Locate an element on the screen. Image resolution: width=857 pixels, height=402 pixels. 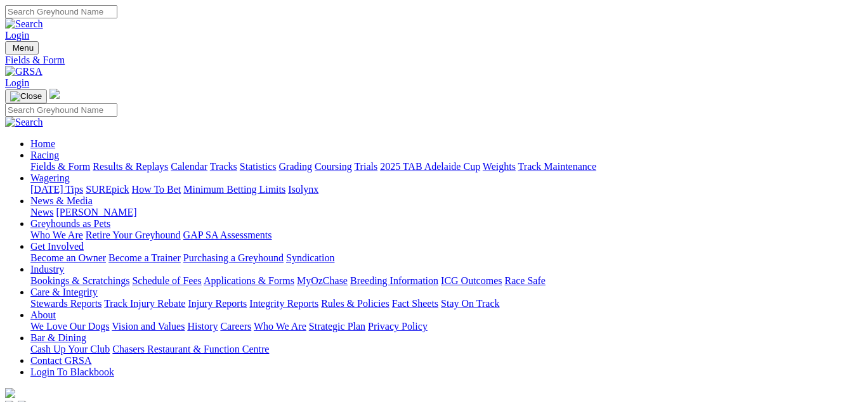
a: ICG Outcomes is located at coordinates (472, 281).